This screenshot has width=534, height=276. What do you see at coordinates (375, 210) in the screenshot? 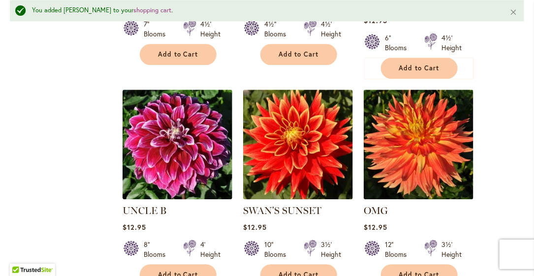
I see `a: OMG` at bounding box center [375, 210].